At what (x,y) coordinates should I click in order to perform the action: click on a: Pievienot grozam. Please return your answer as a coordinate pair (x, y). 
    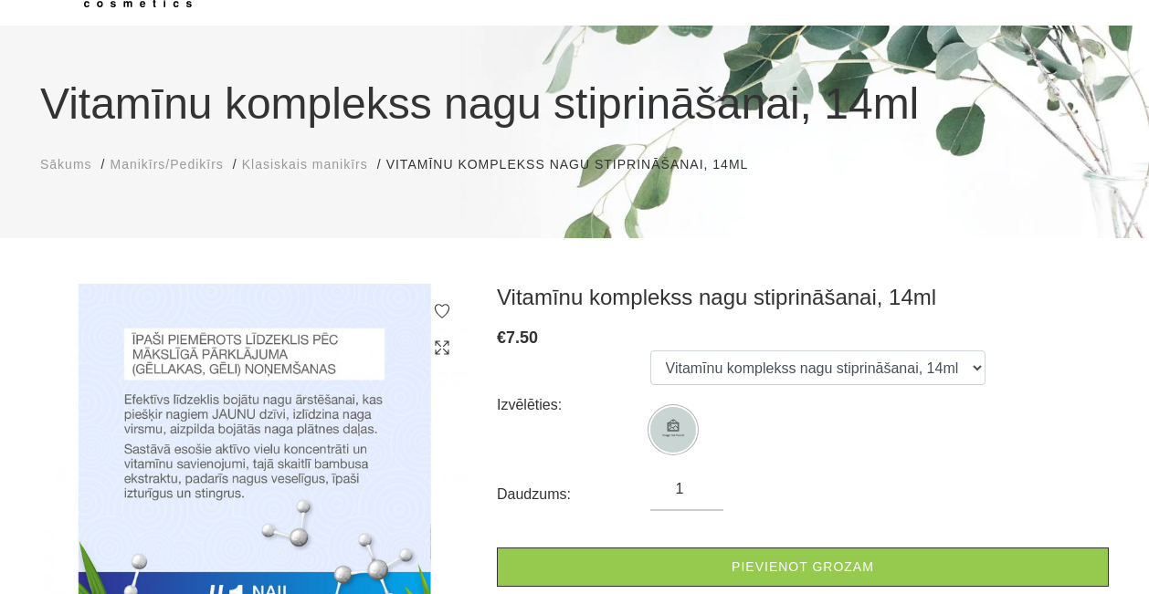
    Looking at the image, I should click on (803, 567).